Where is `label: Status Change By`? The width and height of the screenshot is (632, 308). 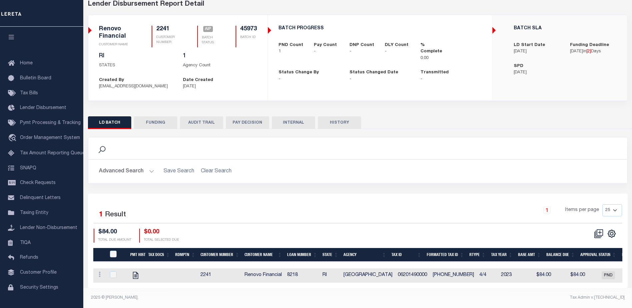 label: Status Change By is located at coordinates (298, 73).